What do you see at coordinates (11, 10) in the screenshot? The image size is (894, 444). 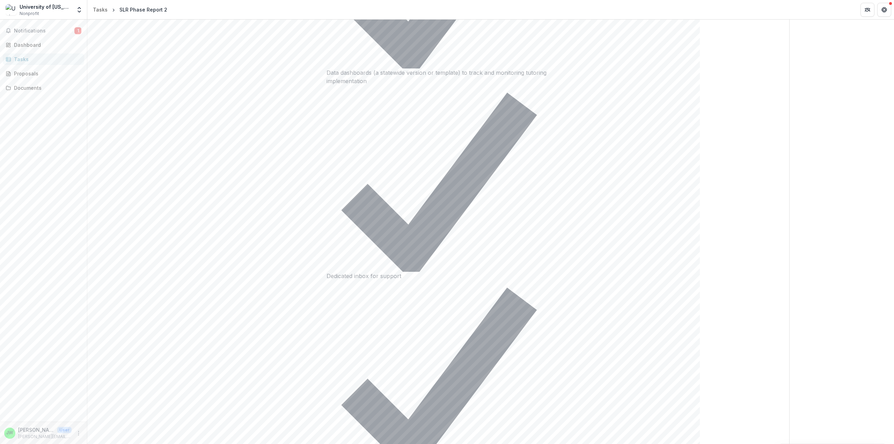 I see `img: University of Florida Foundation, Inc.` at bounding box center [11, 10].